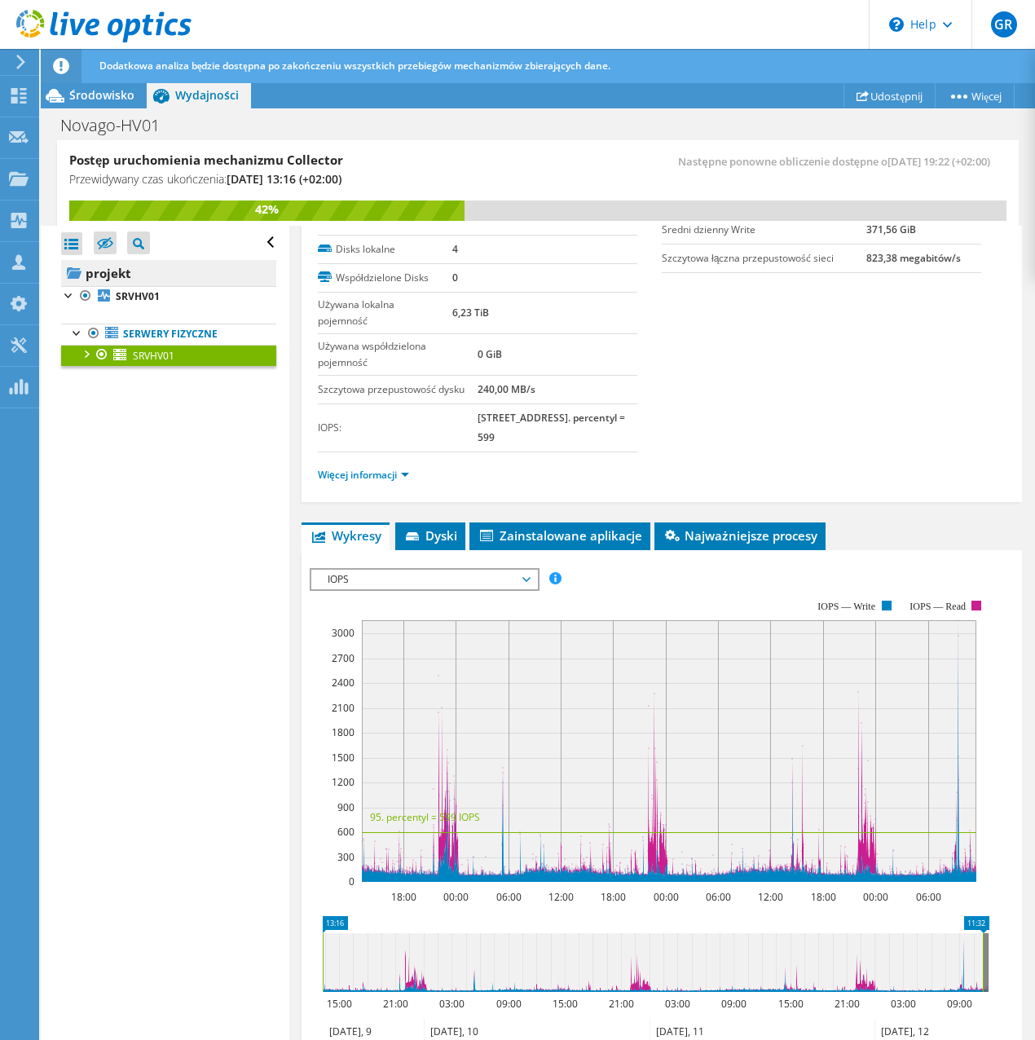 This screenshot has width=1035, height=1040. What do you see at coordinates (455, 277) in the screenshot?
I see `b: 0` at bounding box center [455, 277].